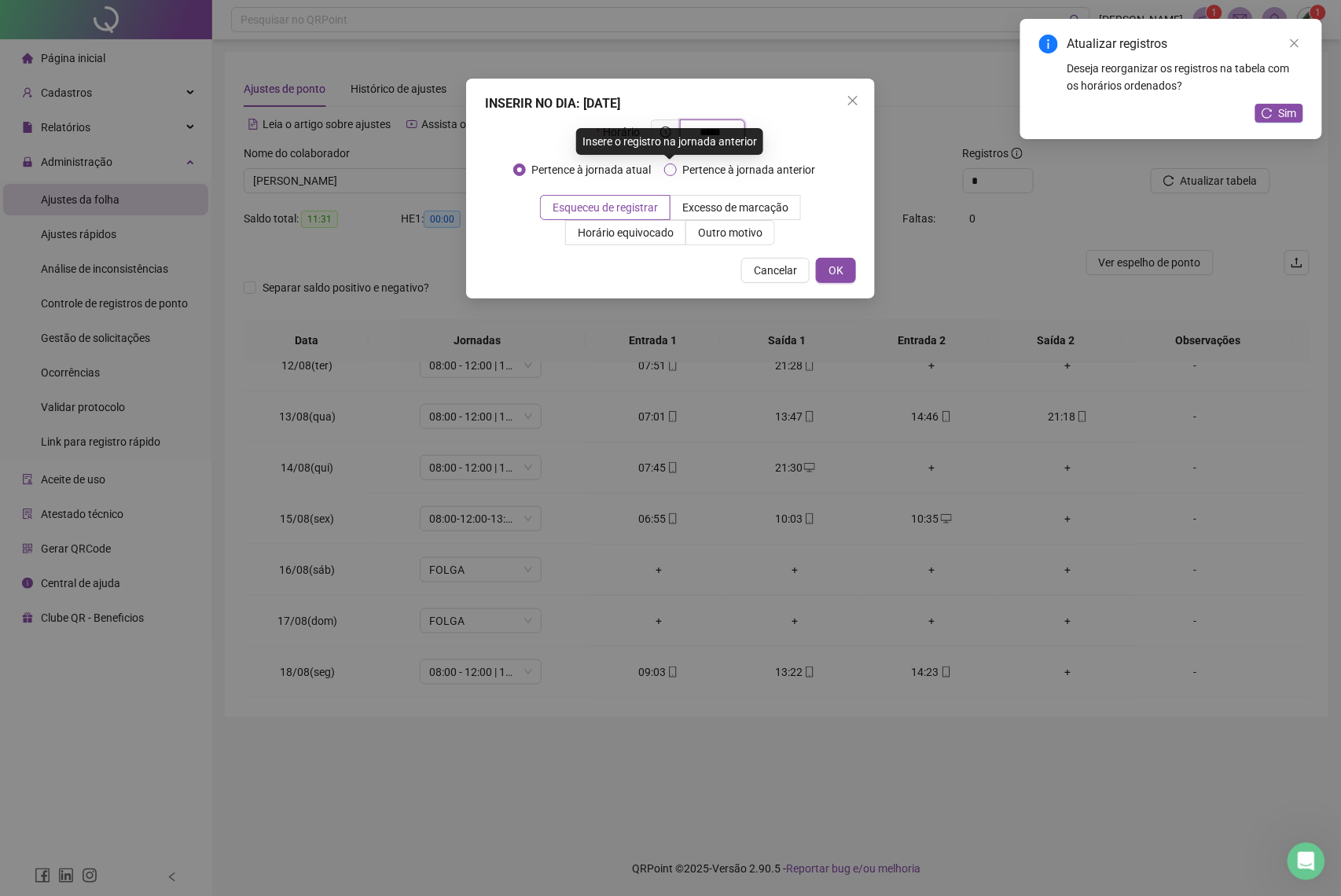 The width and height of the screenshot is (1341, 896). Describe the element at coordinates (1186, 44) in the screenshot. I see `div: Atualizar registros` at that location.